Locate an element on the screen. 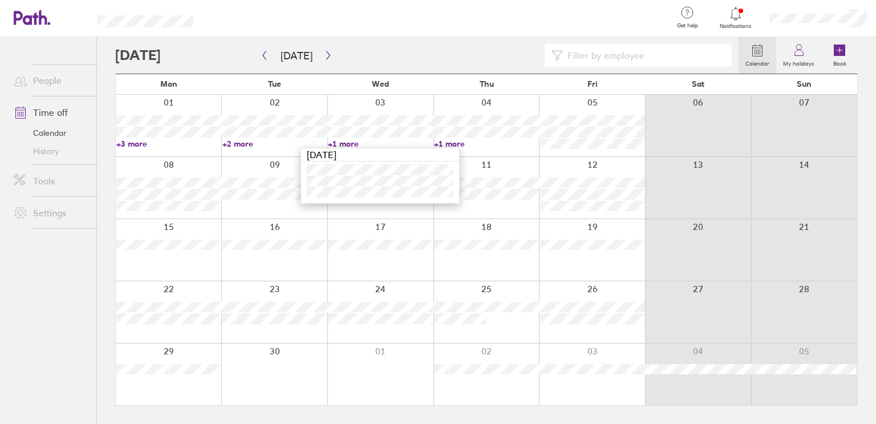 The image size is (876, 424). label: Calendar is located at coordinates (758, 62).